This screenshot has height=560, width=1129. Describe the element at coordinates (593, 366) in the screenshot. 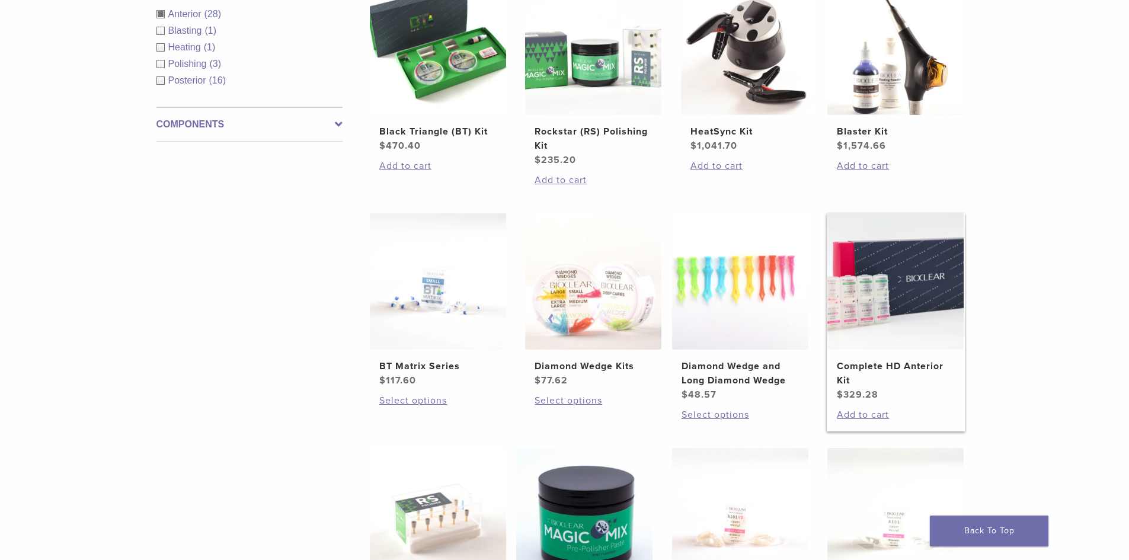

I see `h2: Diamond Wedge Kits` at that location.